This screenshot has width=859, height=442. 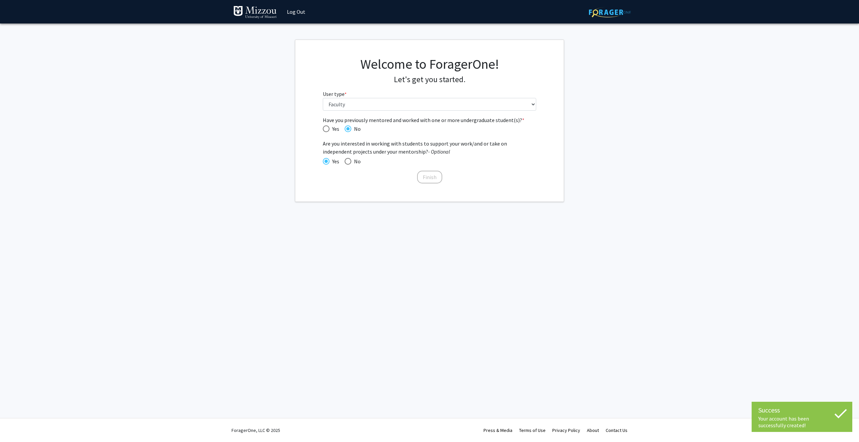 I want to click on a: Press & Media, so click(x=498, y=430).